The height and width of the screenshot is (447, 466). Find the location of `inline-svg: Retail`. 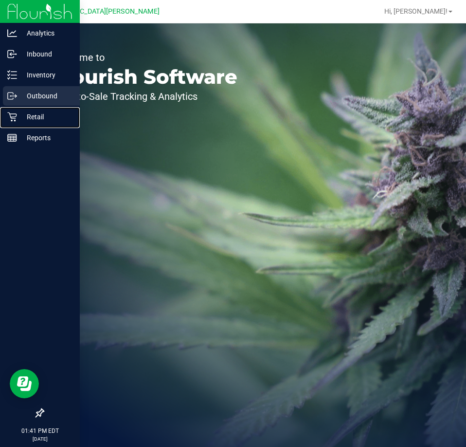

inline-svg: Retail is located at coordinates (12, 117).